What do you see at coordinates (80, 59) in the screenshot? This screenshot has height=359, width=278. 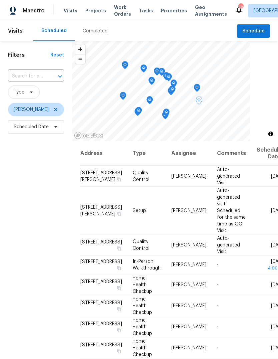 I see `button: Zoom out` at bounding box center [80, 59].